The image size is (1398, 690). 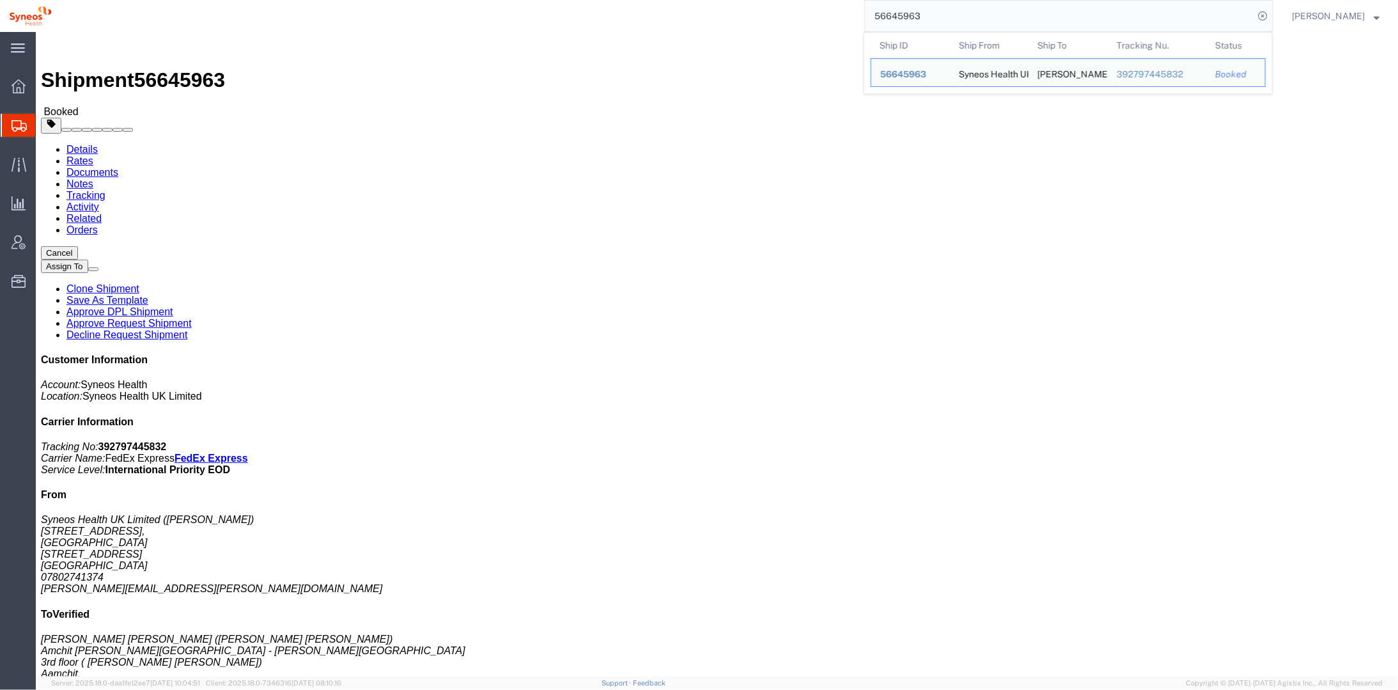 I want to click on th: Ship ID, so click(x=910, y=45).